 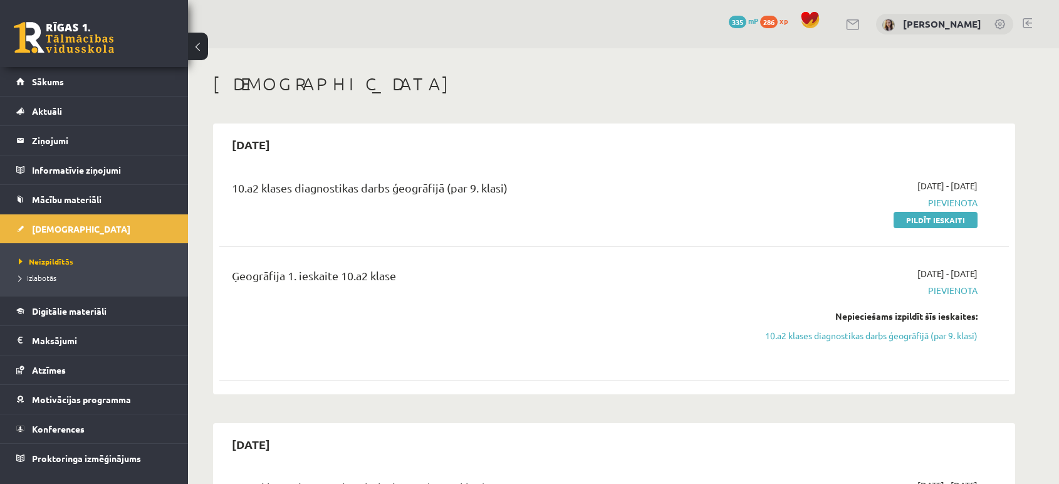 I want to click on a: Sākums, so click(x=94, y=81).